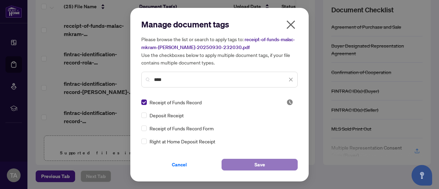 This screenshot has width=439, height=189. I want to click on span: Receipt of Funds Record Form, so click(181, 128).